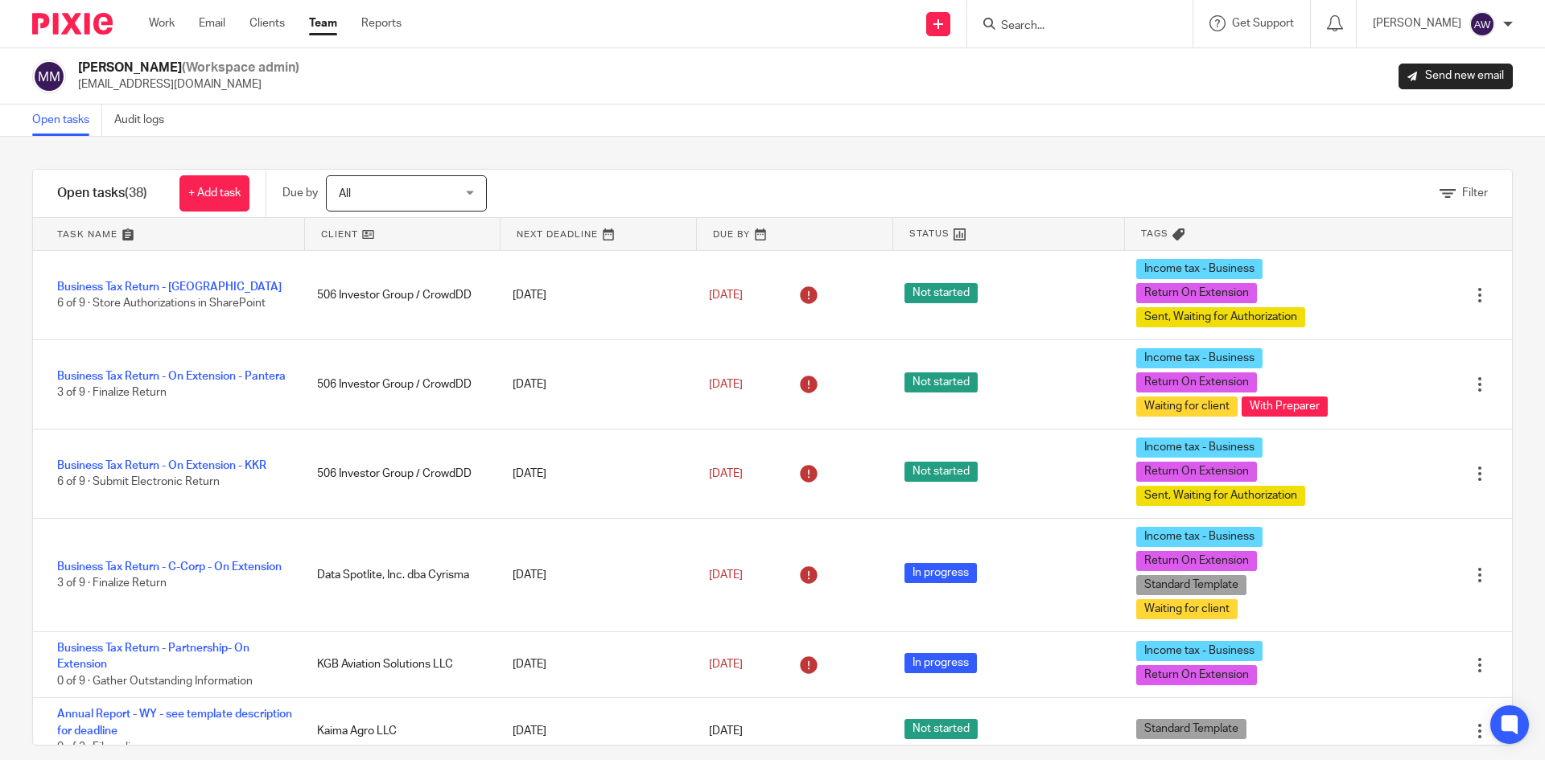 The height and width of the screenshot is (760, 1545). I want to click on span: 0 of 2 · File online, so click(100, 748).